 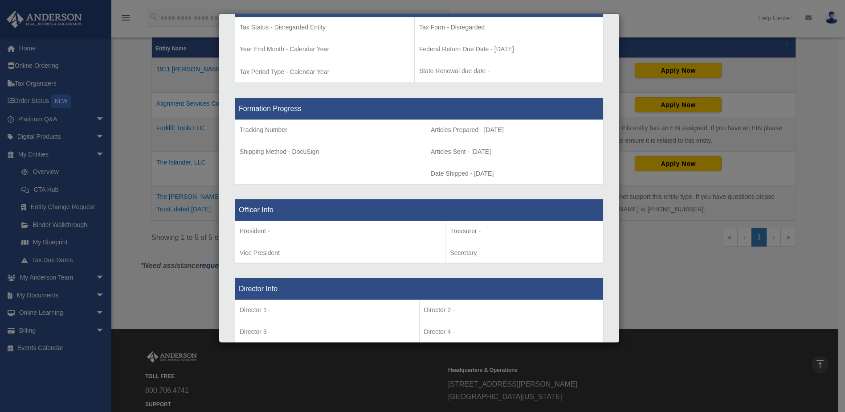 What do you see at coordinates (509, 71) in the screenshot?
I see `p: State Renewal due date -` at bounding box center [509, 71].